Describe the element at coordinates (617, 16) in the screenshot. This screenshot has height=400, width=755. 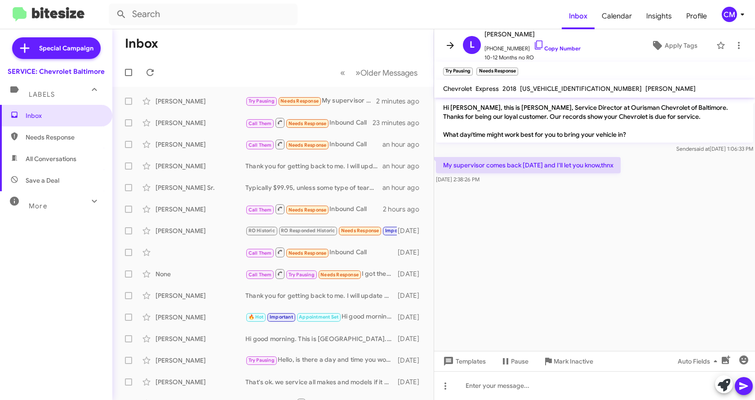
I see `span: Calendar` at that location.